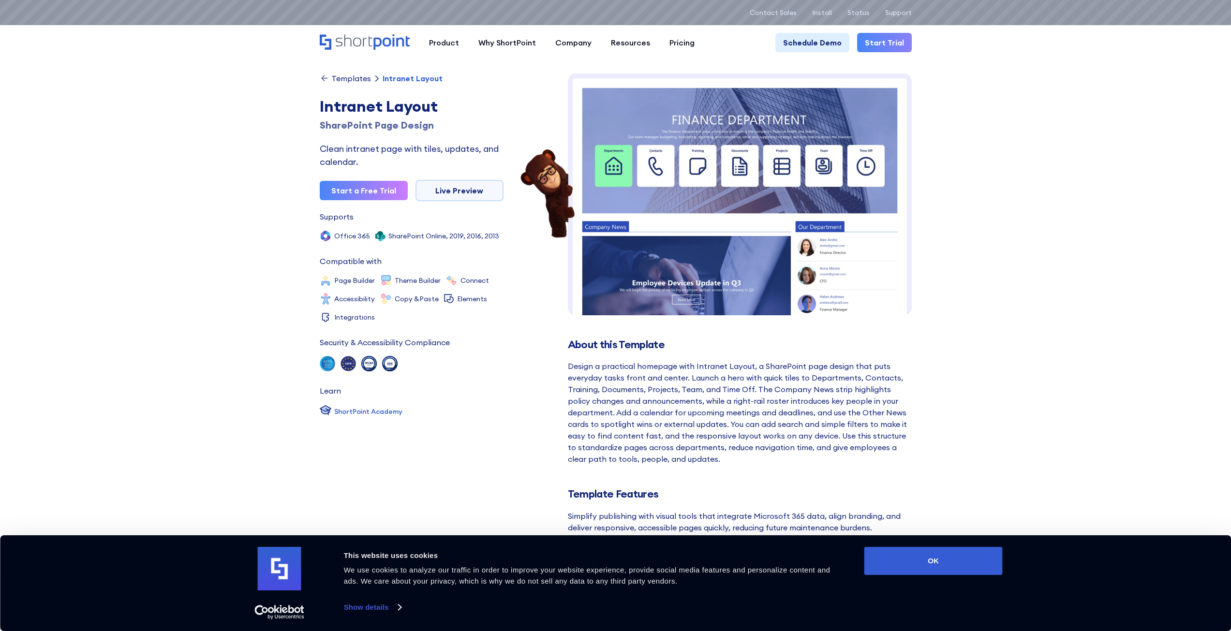  I want to click on p: Status, so click(859, 13).